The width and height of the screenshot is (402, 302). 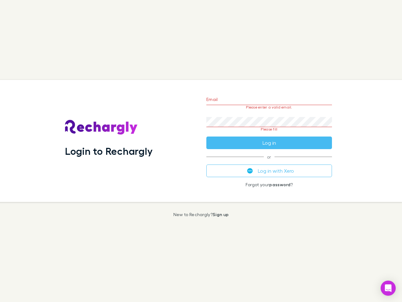 What do you see at coordinates (269, 185) in the screenshot?
I see `p: Forgot your ?` at bounding box center [269, 185].